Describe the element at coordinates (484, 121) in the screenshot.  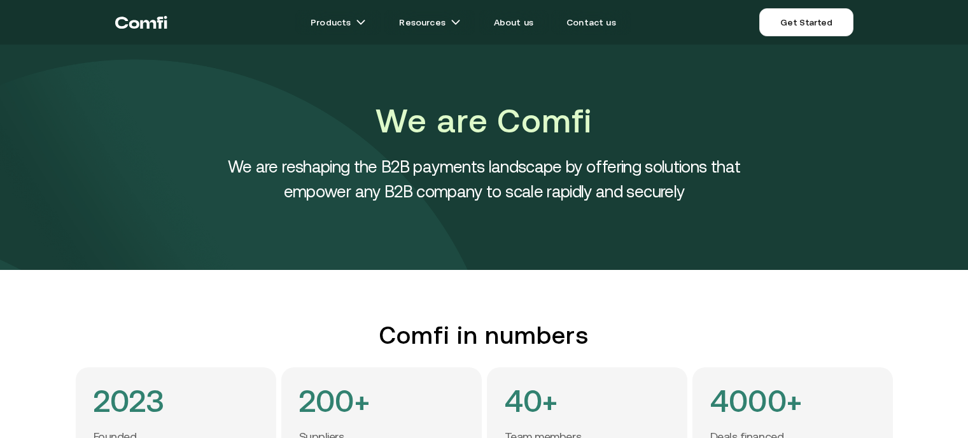
I see `h1: We are Comfi` at that location.